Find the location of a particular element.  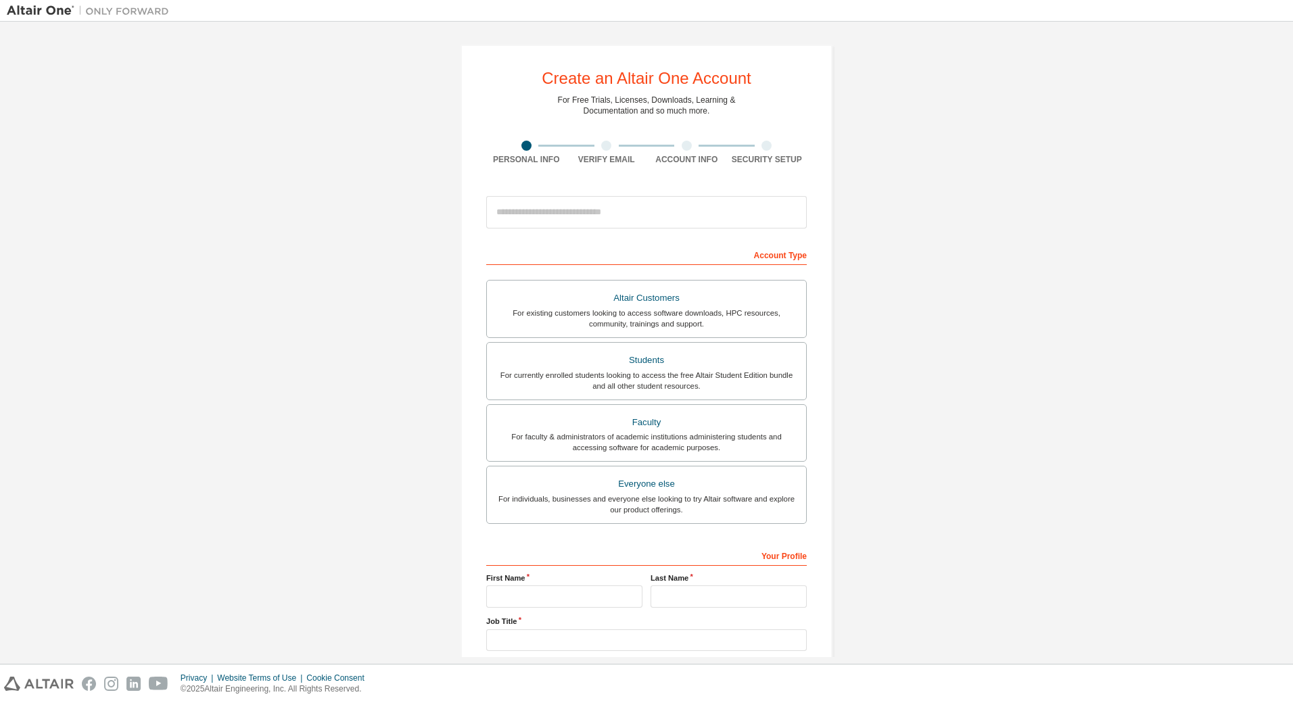

label: First Name is located at coordinates (564, 578).